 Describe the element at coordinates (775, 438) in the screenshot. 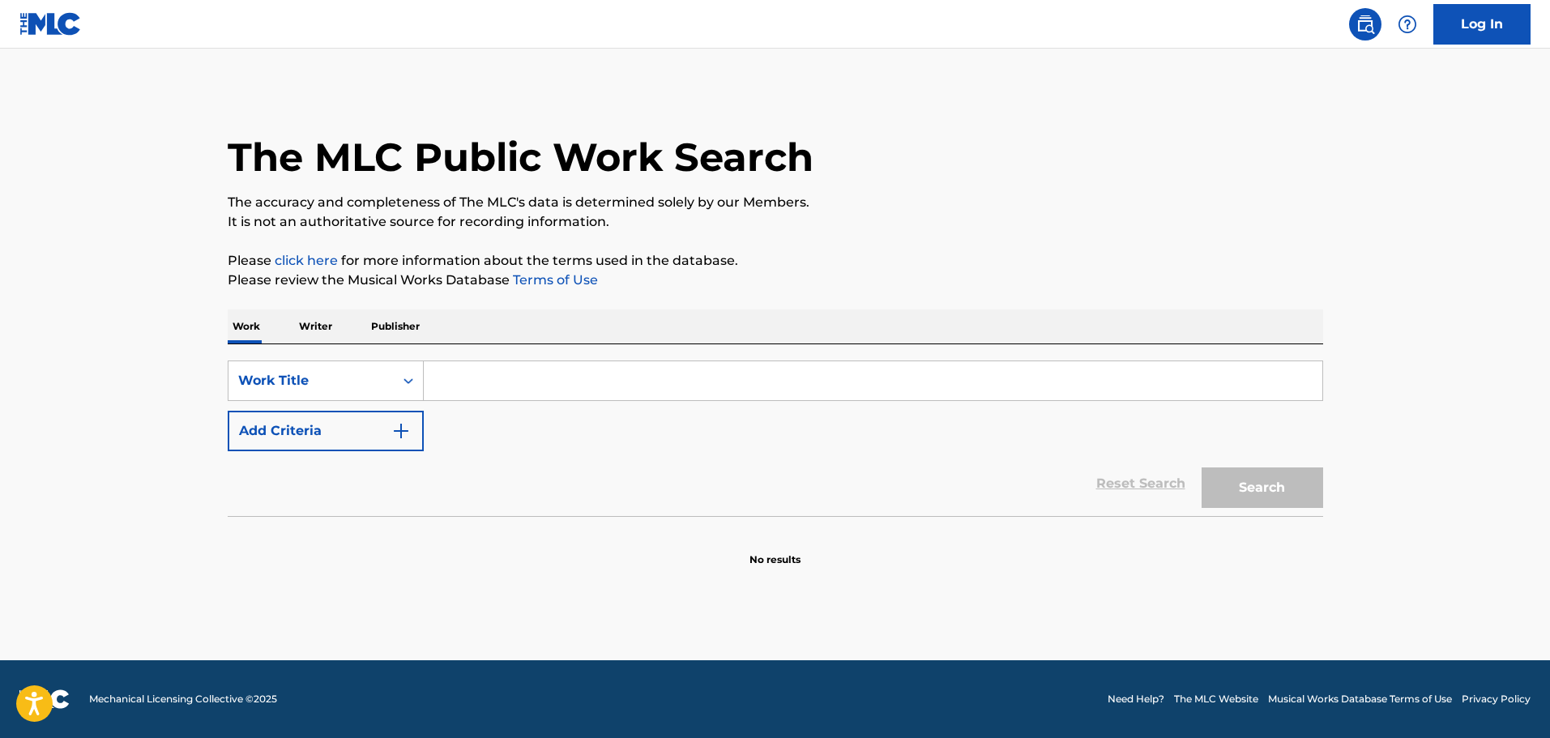

I see `form: Search Form` at that location.